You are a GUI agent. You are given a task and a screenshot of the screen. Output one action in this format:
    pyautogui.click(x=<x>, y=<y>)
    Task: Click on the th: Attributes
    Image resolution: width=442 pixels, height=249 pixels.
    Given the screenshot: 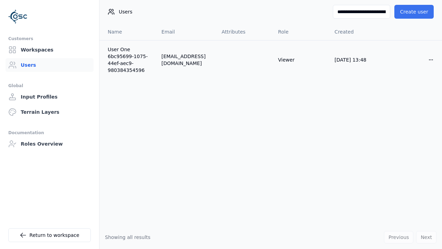 What is the action you would take?
    pyautogui.click(x=245, y=32)
    